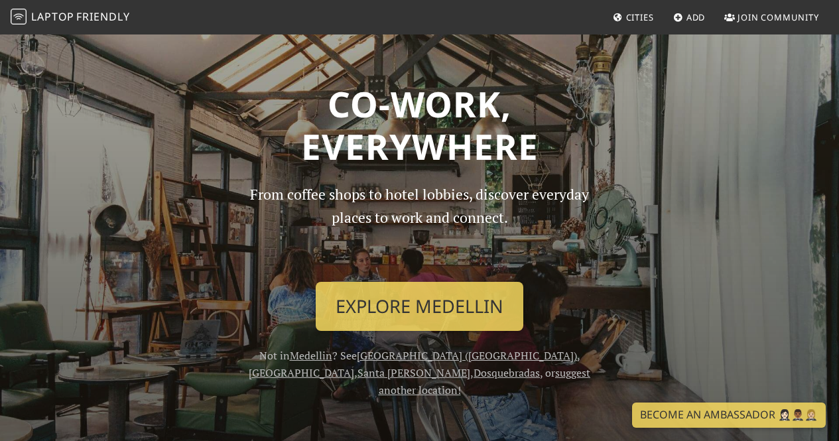  Describe the element at coordinates (689, 17) in the screenshot. I see `a: Add` at that location.